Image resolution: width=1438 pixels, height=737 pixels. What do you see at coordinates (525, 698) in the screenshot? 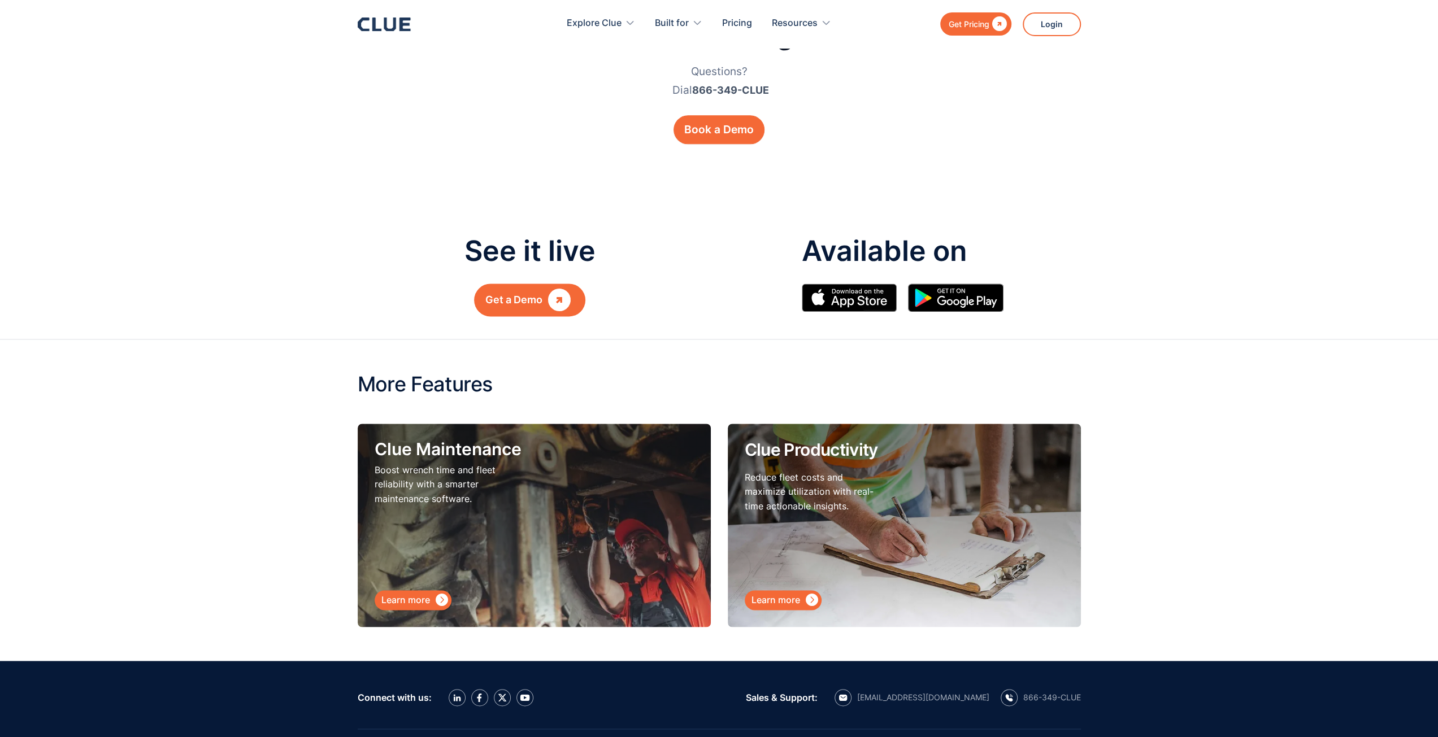
I see `img: YouTube Icon` at bounding box center [525, 698].